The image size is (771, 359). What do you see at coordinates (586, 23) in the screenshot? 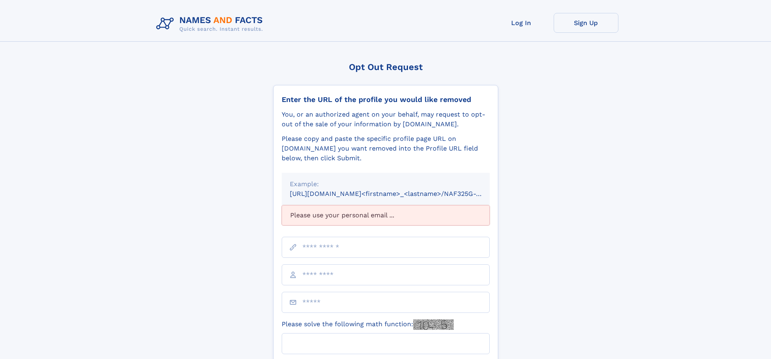
I see `a: Sign Up` at bounding box center [586, 23].